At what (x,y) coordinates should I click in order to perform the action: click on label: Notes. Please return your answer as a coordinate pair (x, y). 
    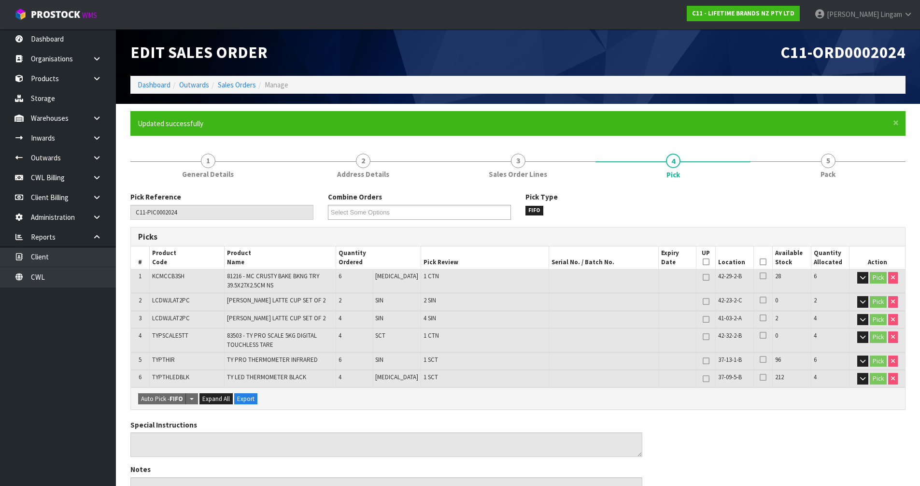
    Looking at the image, I should click on (141, 469).